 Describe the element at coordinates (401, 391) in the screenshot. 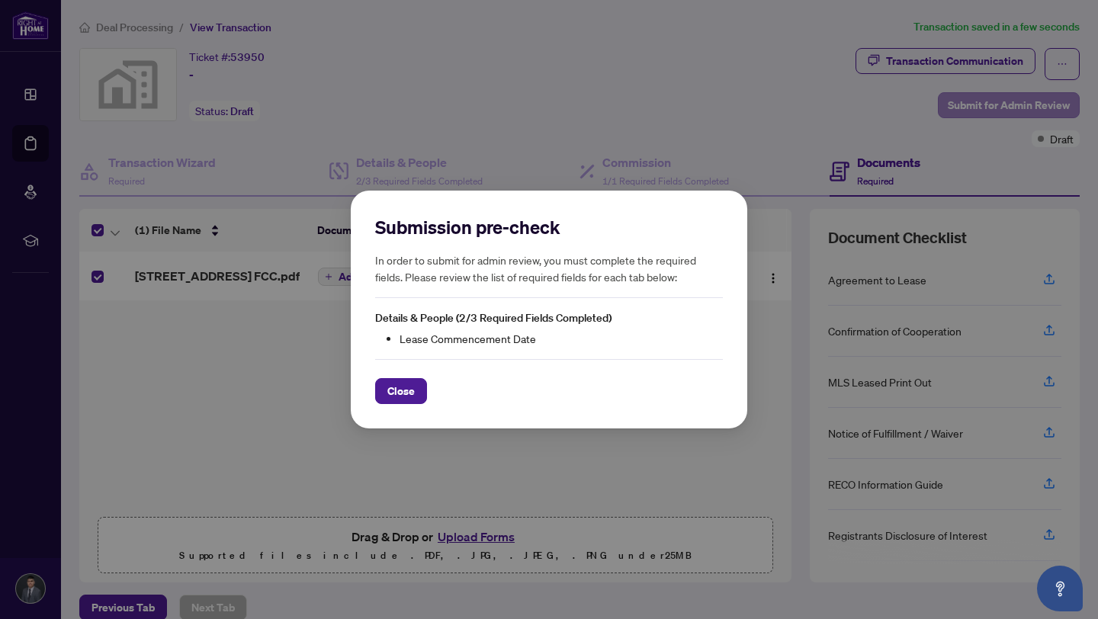

I see `button: Close` at that location.